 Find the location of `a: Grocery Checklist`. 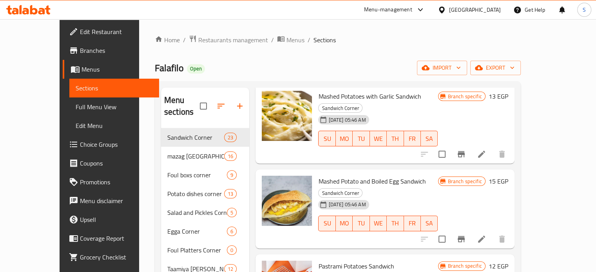

a: Grocery Checklist is located at coordinates (111, 258).